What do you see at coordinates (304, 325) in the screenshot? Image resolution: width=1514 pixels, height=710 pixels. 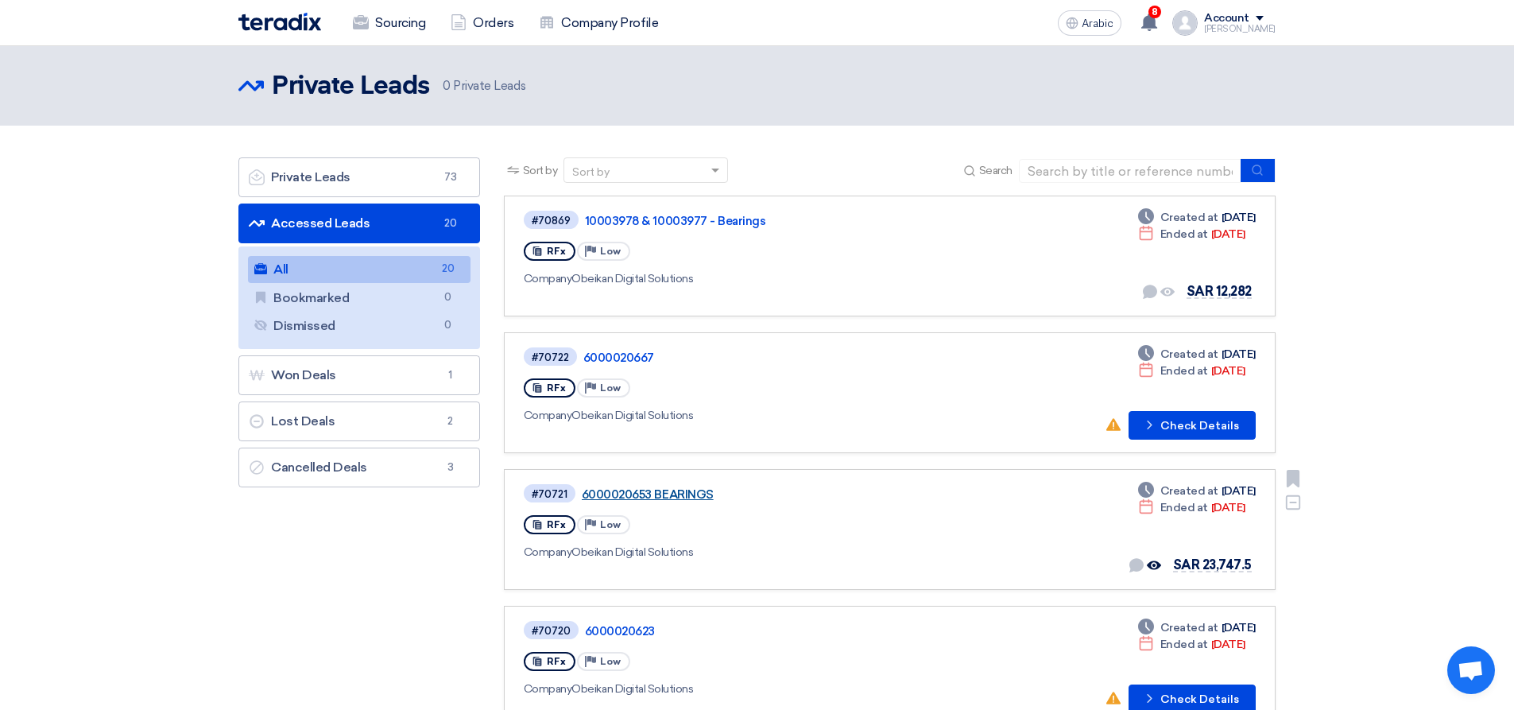 I see `font: Dismissed` at bounding box center [304, 325].